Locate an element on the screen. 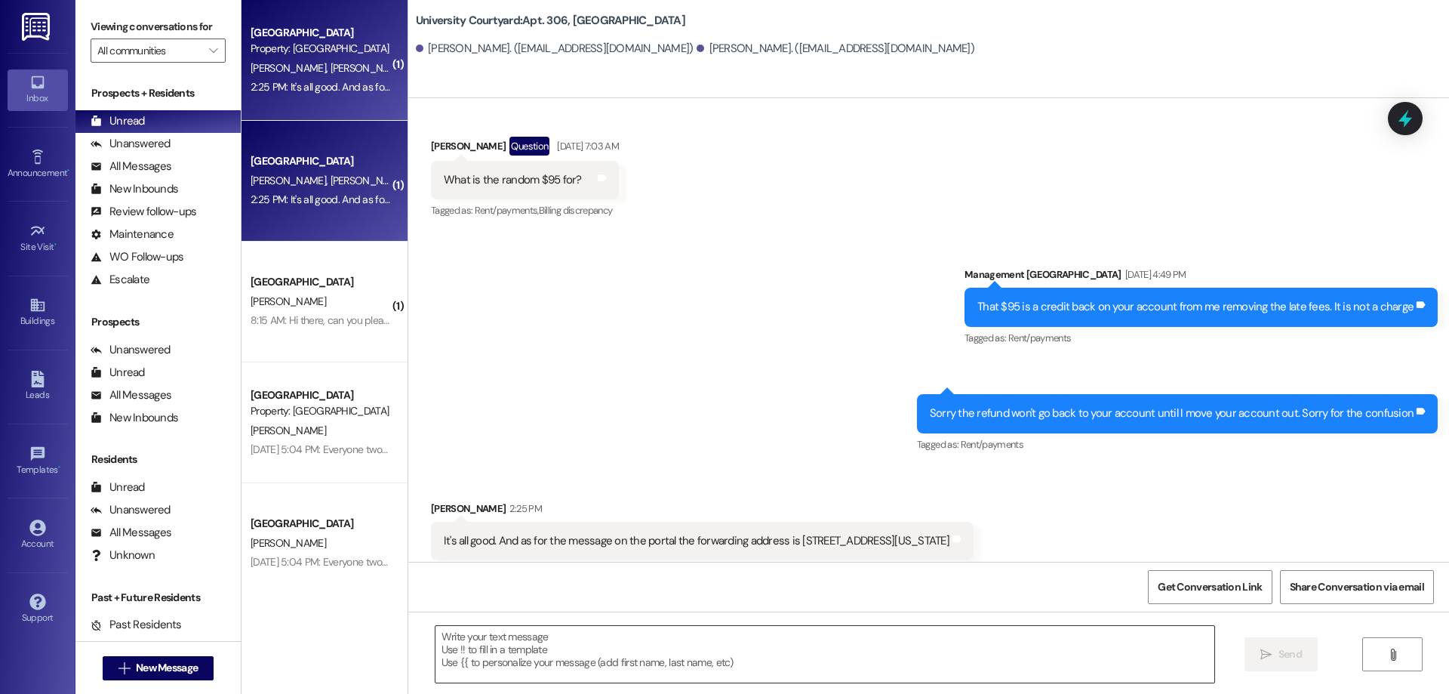 Image resolution: width=1449 pixels, height=694 pixels. div: Past Residents is located at coordinates (136, 624).